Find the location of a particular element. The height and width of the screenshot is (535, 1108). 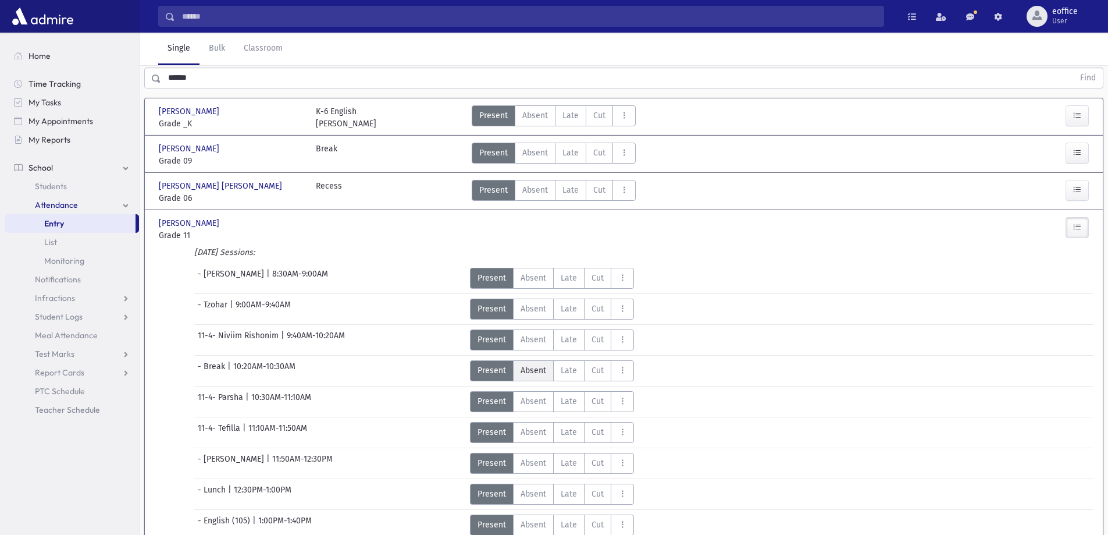

span: Time Tracking is located at coordinates (55, 84).